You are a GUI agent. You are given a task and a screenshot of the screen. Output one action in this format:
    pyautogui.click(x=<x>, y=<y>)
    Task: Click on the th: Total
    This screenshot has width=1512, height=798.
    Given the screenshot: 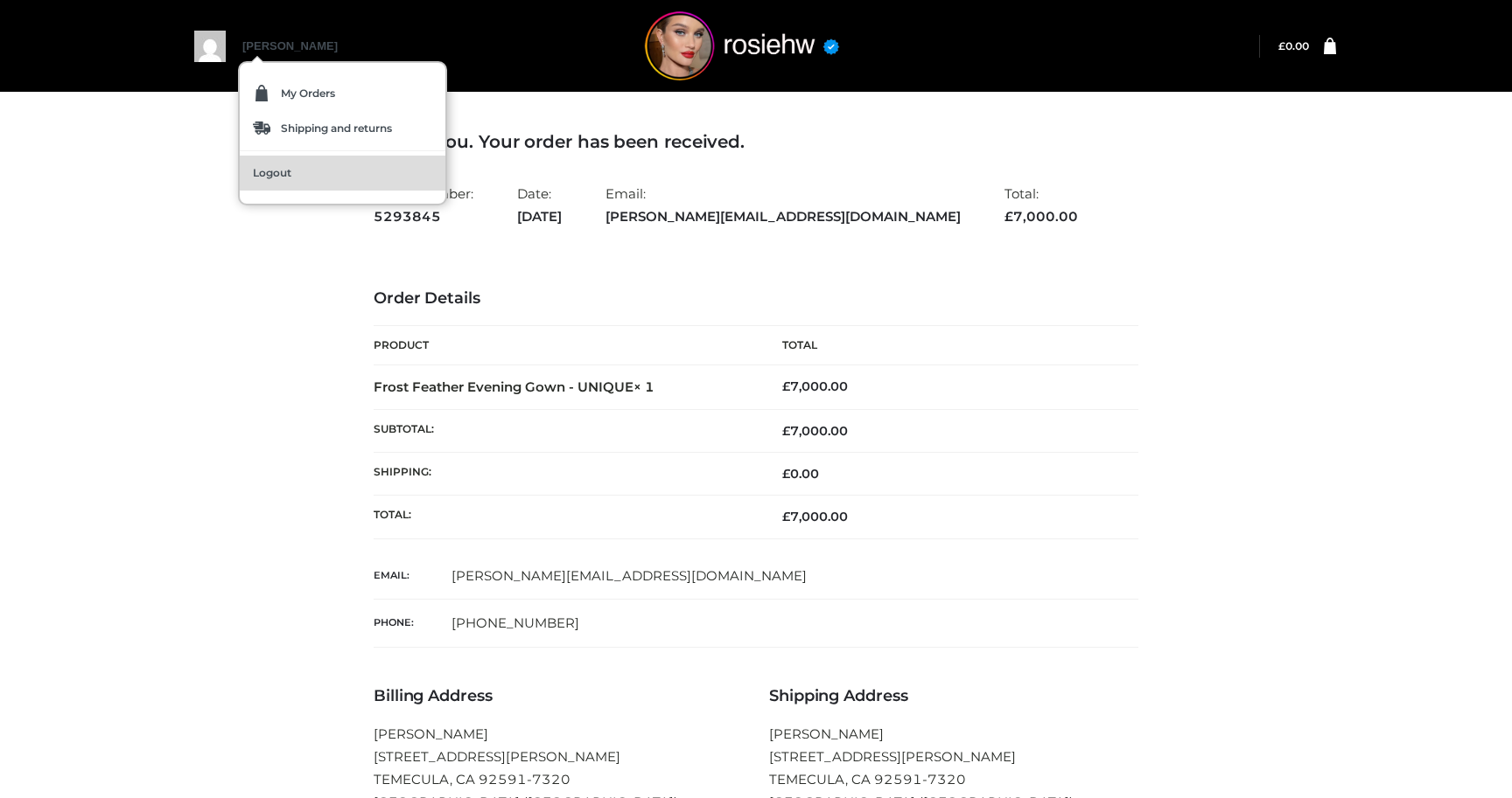 What is the action you would take?
    pyautogui.click(x=946, y=345)
    